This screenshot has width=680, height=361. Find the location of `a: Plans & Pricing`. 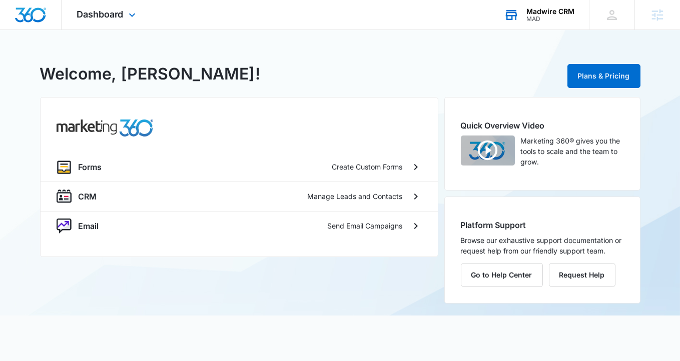

a: Plans & Pricing is located at coordinates (604, 76).